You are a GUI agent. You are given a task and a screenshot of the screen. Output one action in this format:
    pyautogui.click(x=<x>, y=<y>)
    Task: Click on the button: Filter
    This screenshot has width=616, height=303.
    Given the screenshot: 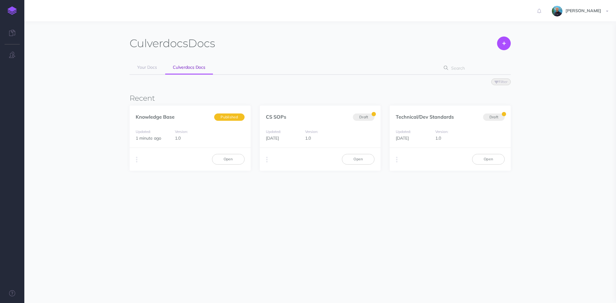 What is the action you would take?
    pyautogui.click(x=501, y=82)
    